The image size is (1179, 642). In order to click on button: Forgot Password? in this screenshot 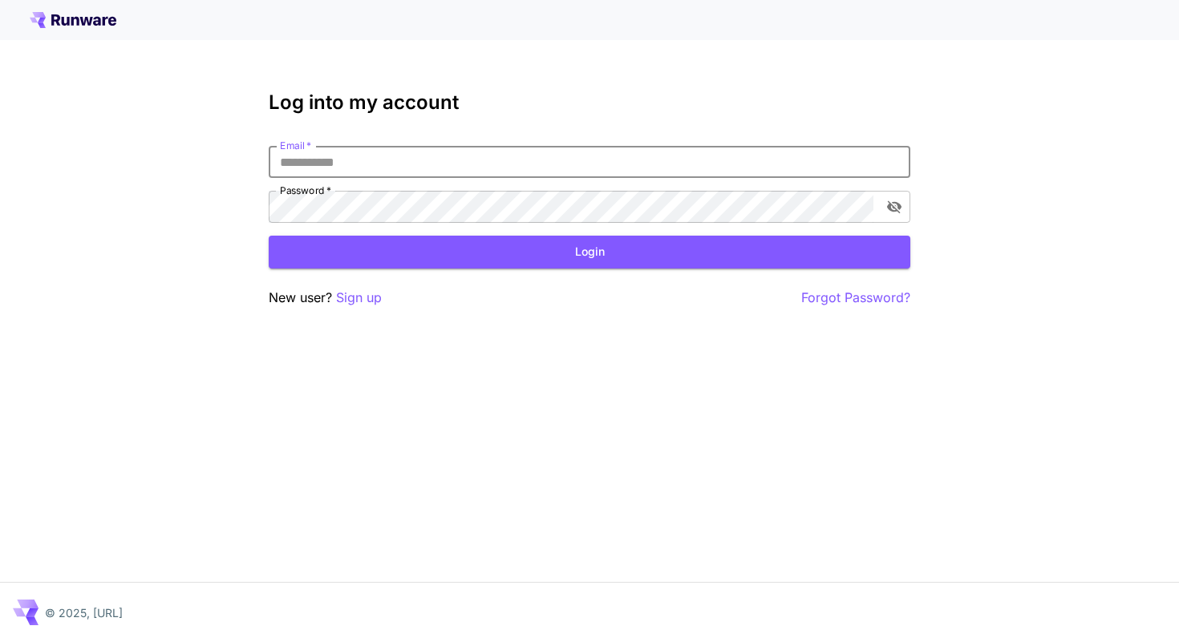, I will do `click(856, 298)`.